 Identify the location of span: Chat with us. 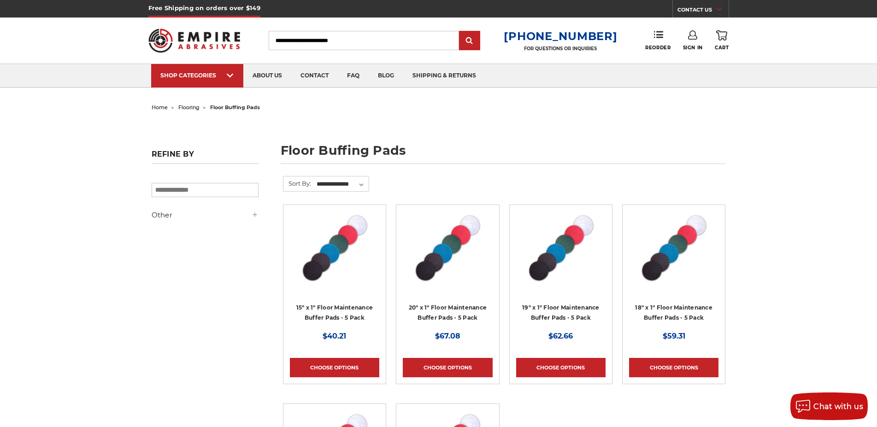
(838, 406).